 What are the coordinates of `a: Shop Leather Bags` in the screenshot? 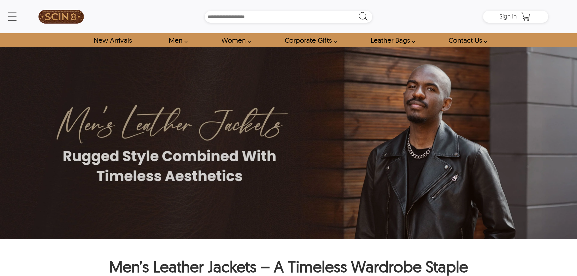 It's located at (391, 40).